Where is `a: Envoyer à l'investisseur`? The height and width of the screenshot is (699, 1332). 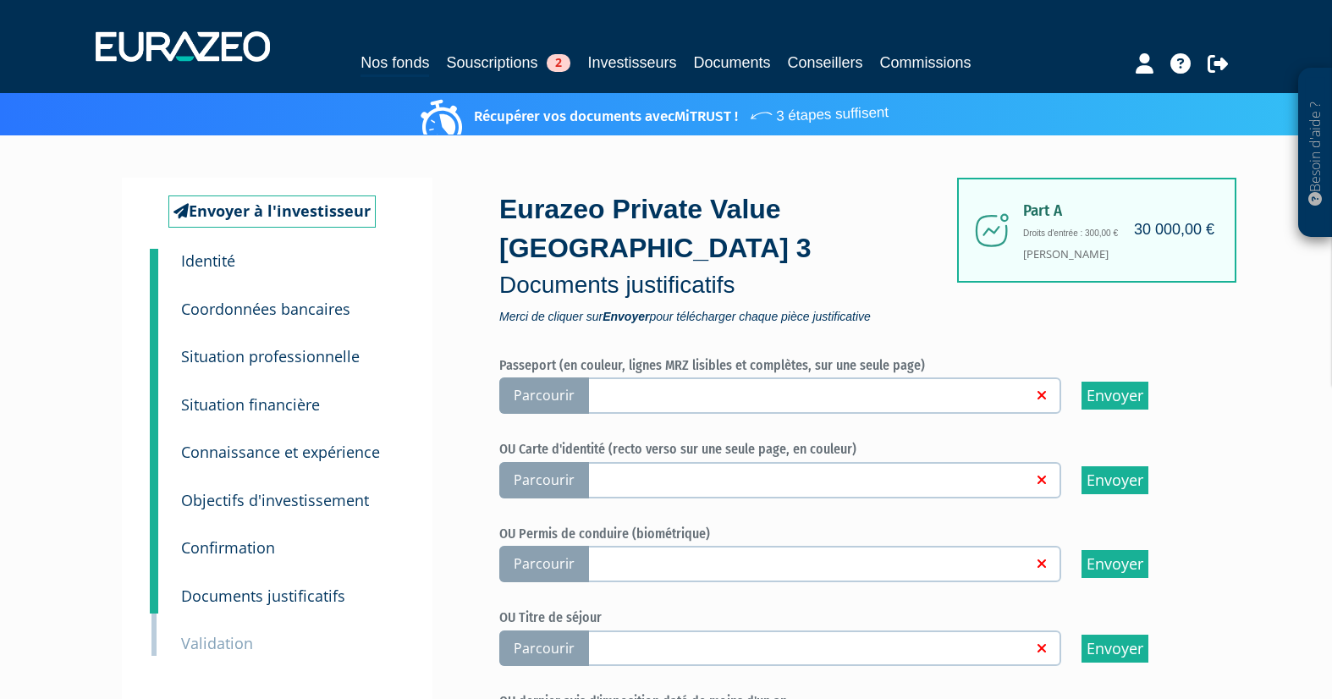
a: Envoyer à l'investisseur is located at coordinates (272, 212).